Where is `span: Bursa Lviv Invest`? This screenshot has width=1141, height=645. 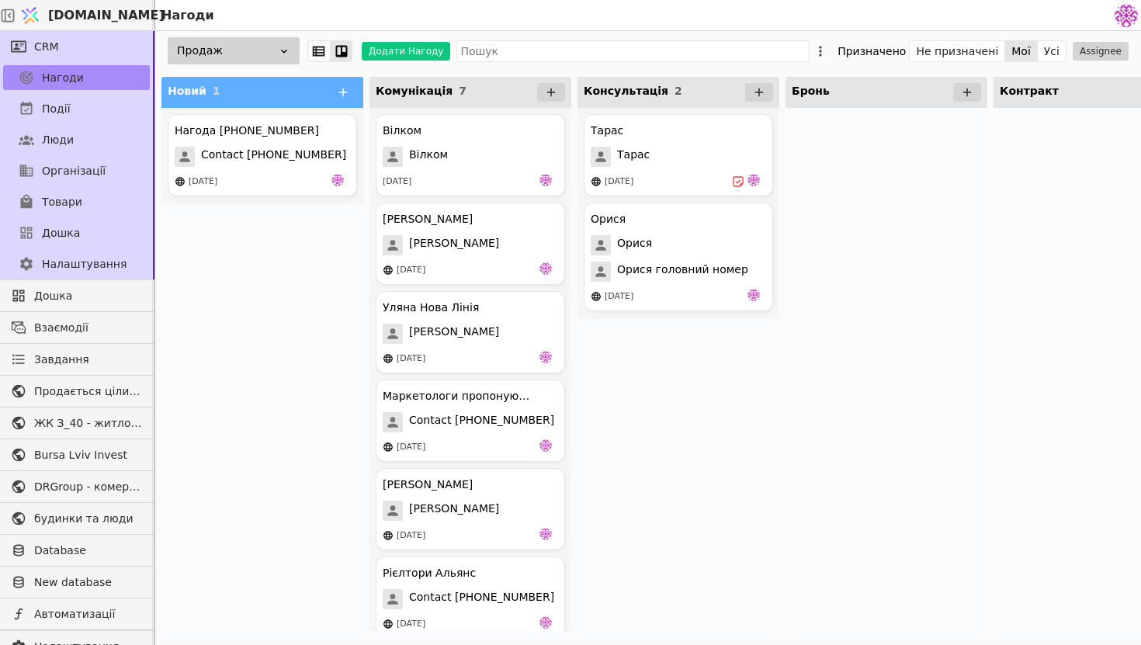 span: Bursa Lviv Invest is located at coordinates (88, 455).